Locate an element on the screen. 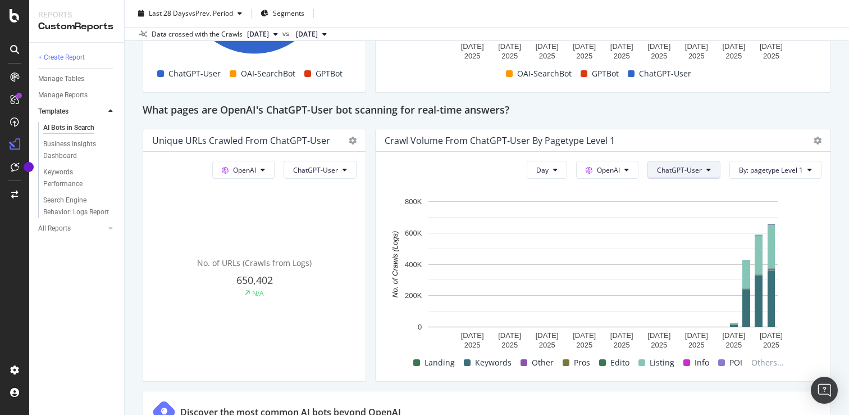 This screenshot has height=415, width=849. span: Landing is located at coordinates (440, 362).